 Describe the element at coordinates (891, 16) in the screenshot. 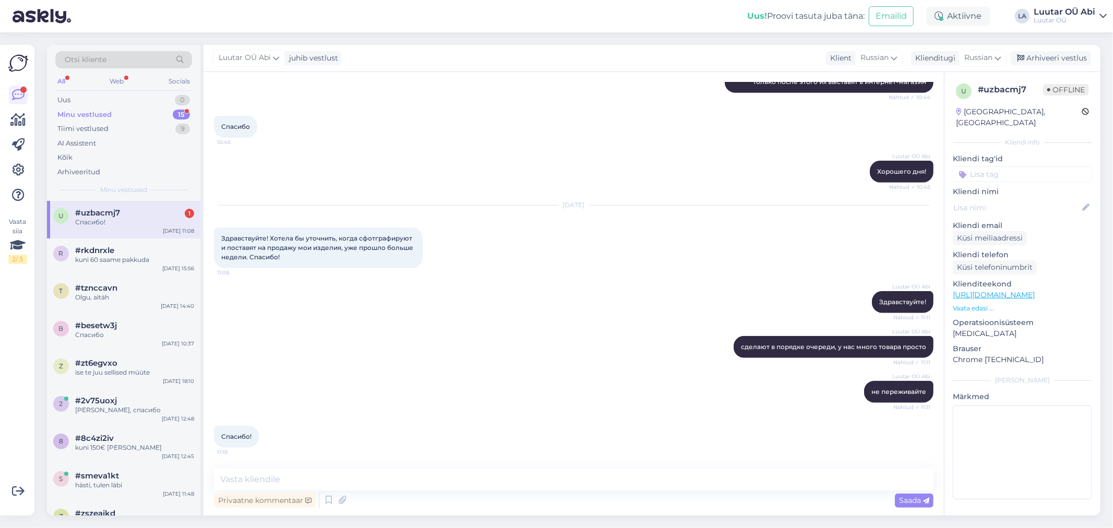

I see `button: Emailid` at that location.